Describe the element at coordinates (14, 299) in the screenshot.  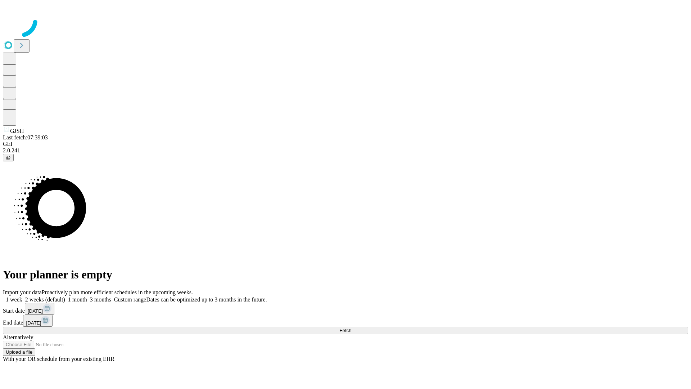
I see `span: 1 week` at that location.